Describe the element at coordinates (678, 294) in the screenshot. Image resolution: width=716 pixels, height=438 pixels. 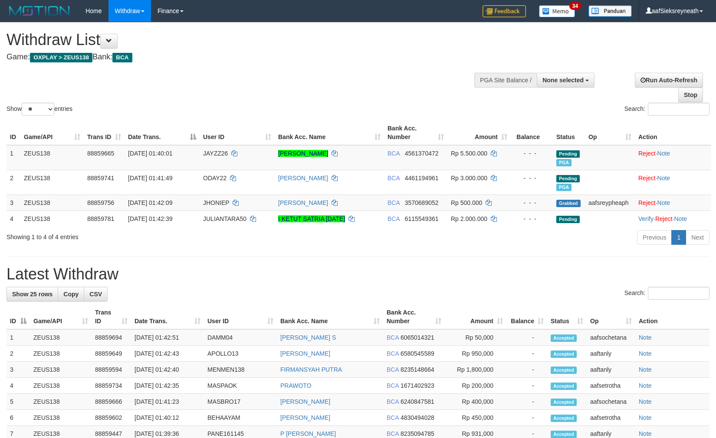
I see `input: Search:` at that location.